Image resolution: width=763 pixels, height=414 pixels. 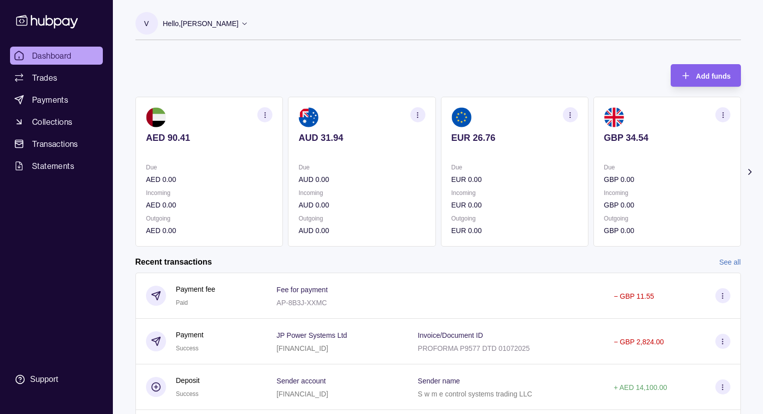 I want to click on img: ae, so click(x=156, y=117).